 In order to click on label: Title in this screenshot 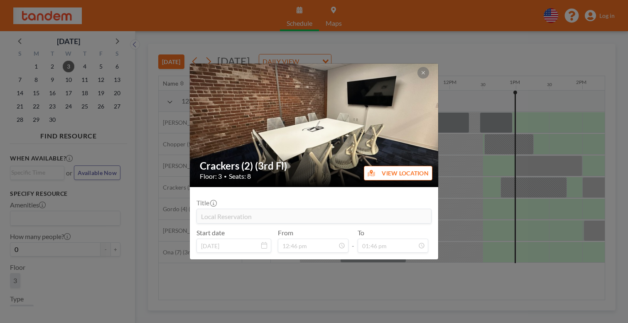, I will do `click(206, 203)`.